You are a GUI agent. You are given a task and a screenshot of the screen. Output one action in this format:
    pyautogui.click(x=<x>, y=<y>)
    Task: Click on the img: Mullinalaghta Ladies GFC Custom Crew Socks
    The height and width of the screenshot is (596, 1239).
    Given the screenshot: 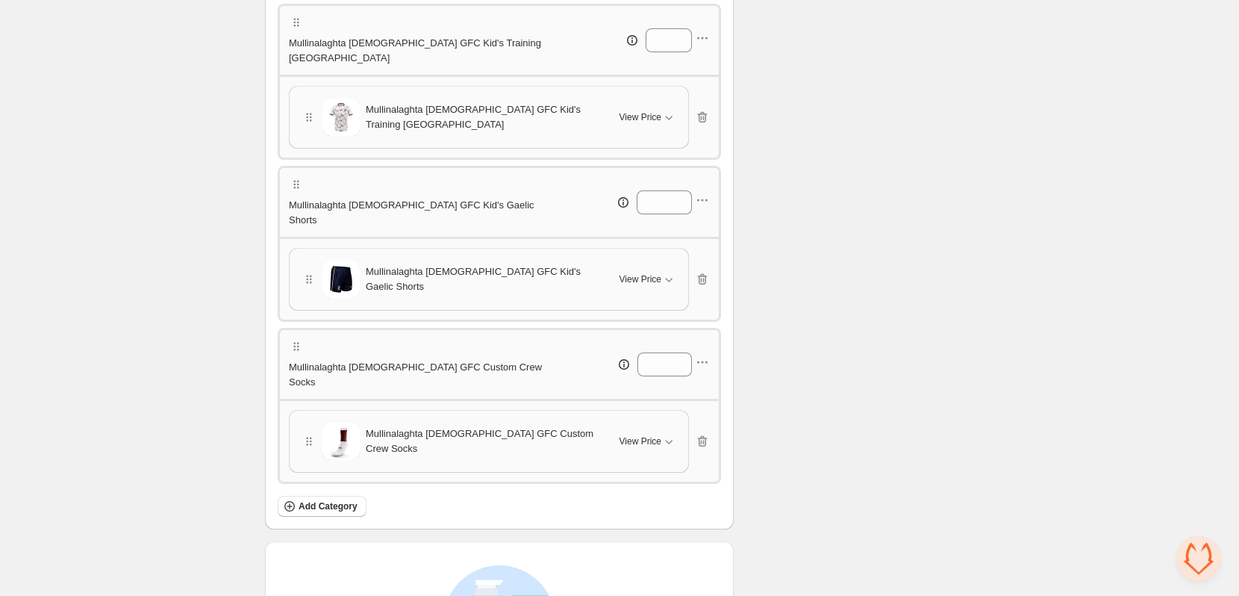 What is the action you would take?
    pyautogui.click(x=341, y=441)
    